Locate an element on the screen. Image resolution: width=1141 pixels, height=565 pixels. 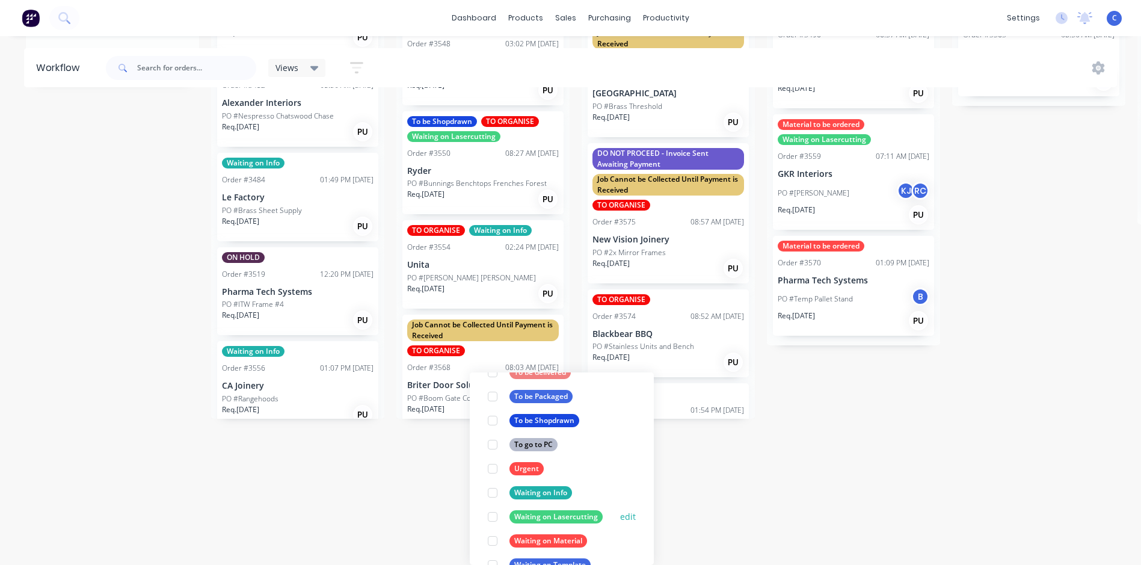
p: Vertex Joinery is located at coordinates (1038, 52).